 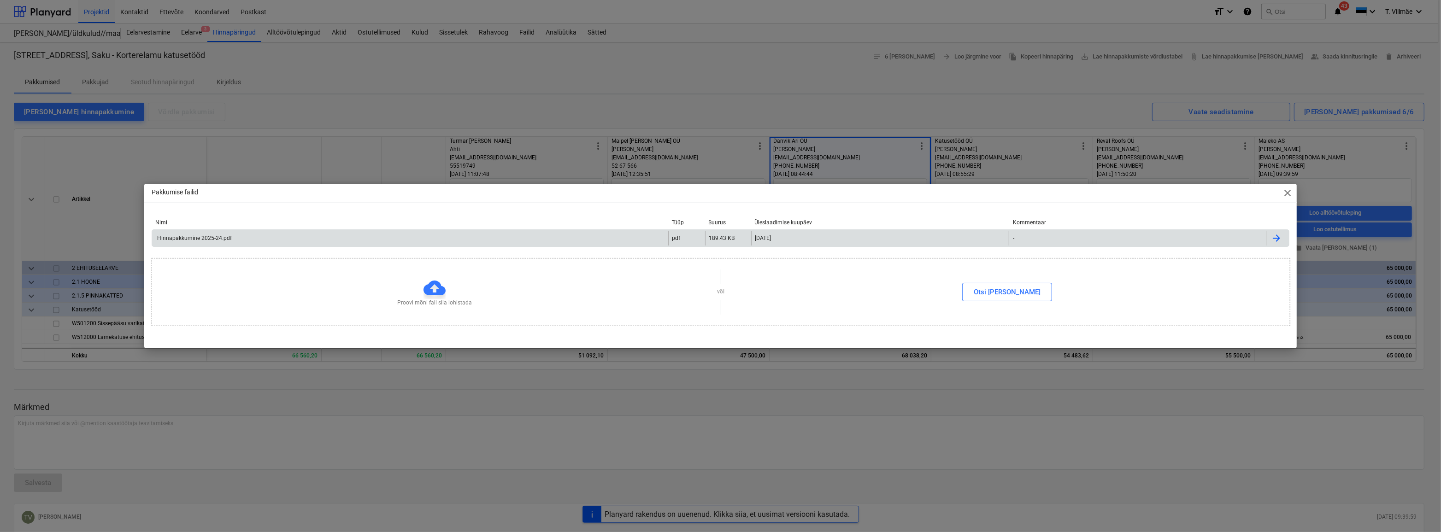 I want to click on div: pdf, so click(x=677, y=238).